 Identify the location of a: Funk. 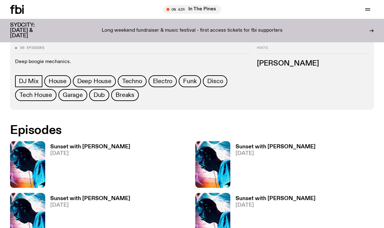
(189, 81).